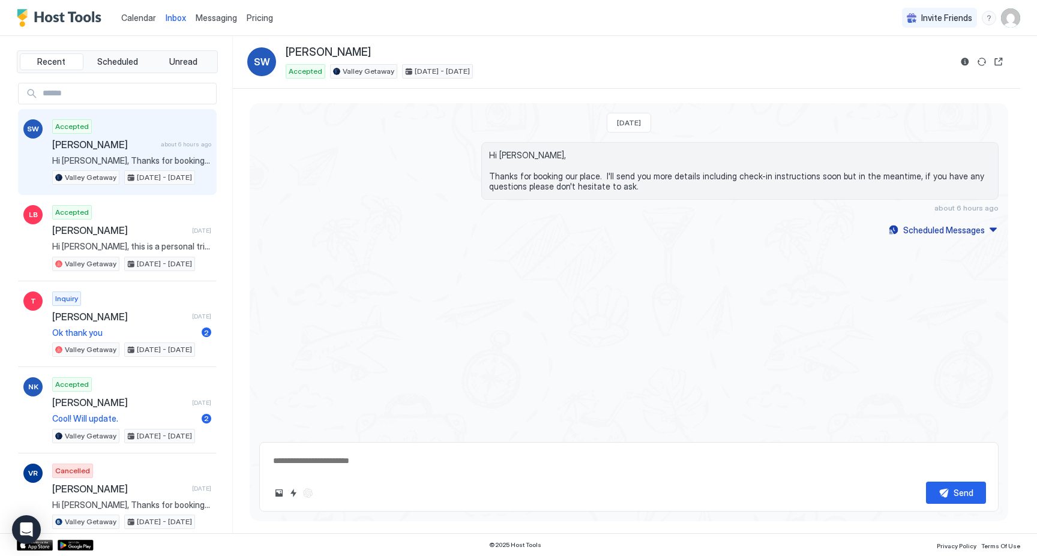 The height and width of the screenshot is (556, 1037). What do you see at coordinates (127, 94) in the screenshot?
I see `input: Input Field` at bounding box center [127, 94].